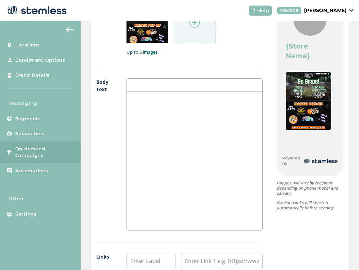 The image size is (359, 270). Describe the element at coordinates (44, 152) in the screenshot. I see `span: On-demand Campaigns` at that location.